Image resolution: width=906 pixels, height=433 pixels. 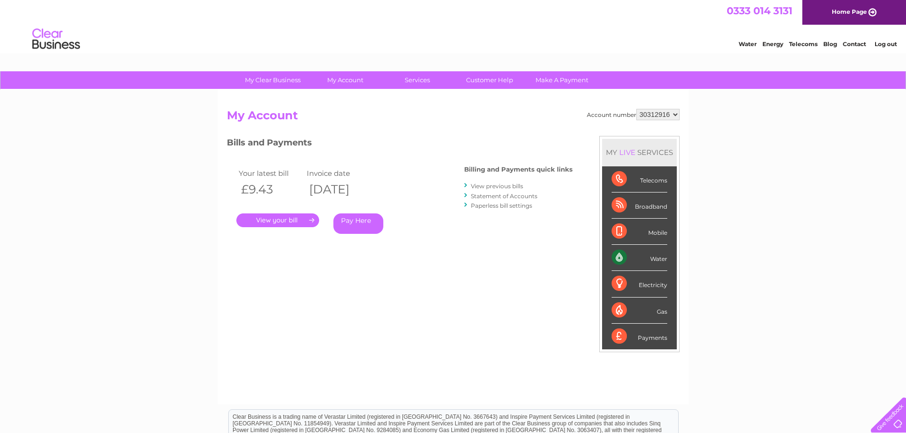 What do you see at coordinates (271, 189) in the screenshot?
I see `th: £9.43` at bounding box center [271, 189].